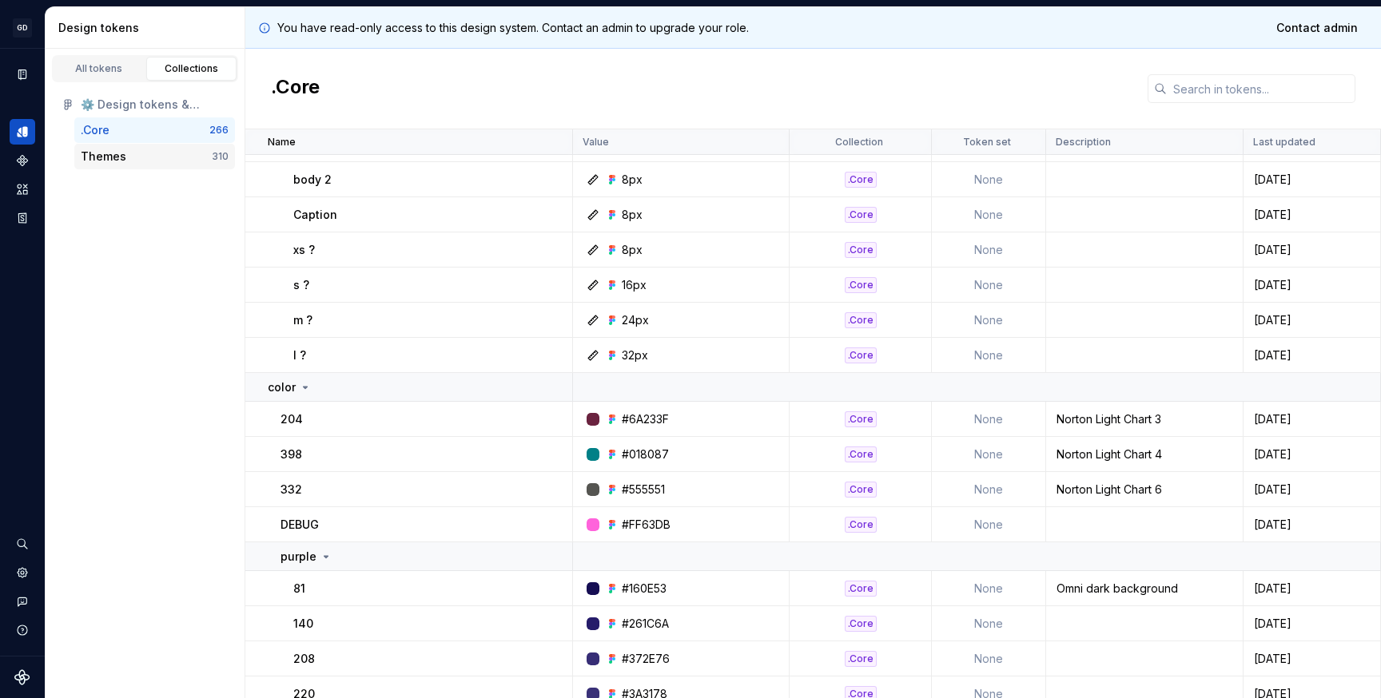 The image size is (1381, 698). I want to click on a: Supernova Logo, so click(22, 678).